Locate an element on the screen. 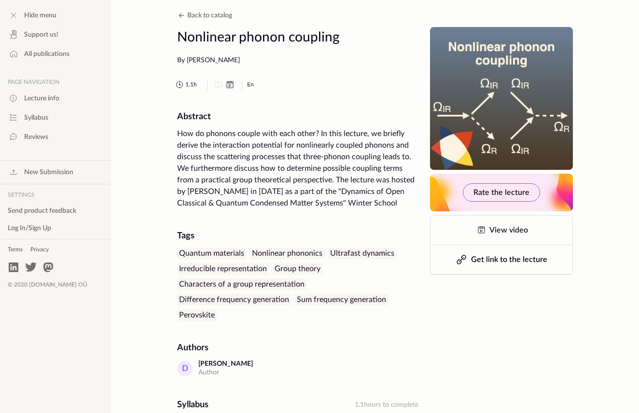  div: Characters of a group representation is located at coordinates (242, 284).